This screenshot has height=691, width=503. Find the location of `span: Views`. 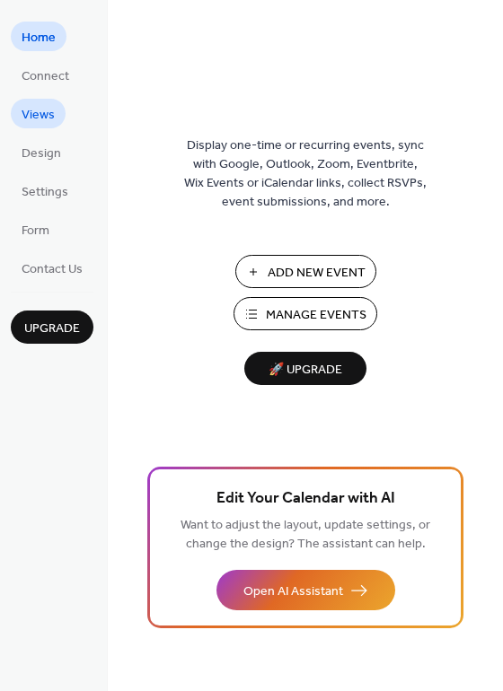

span: Views is located at coordinates (38, 115).